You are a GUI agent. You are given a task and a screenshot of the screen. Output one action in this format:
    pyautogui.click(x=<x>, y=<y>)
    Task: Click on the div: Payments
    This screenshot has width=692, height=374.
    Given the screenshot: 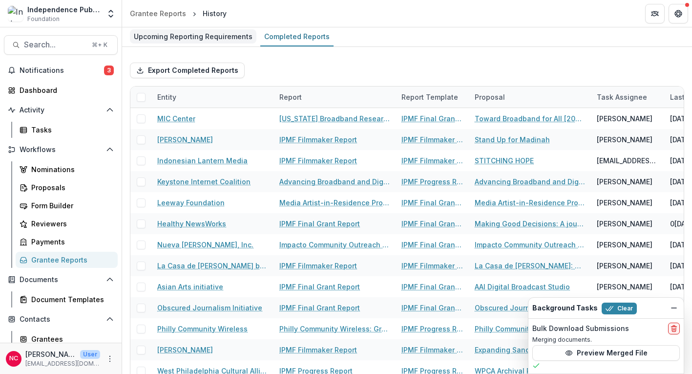 What is the action you would take?
    pyautogui.click(x=70, y=241)
    